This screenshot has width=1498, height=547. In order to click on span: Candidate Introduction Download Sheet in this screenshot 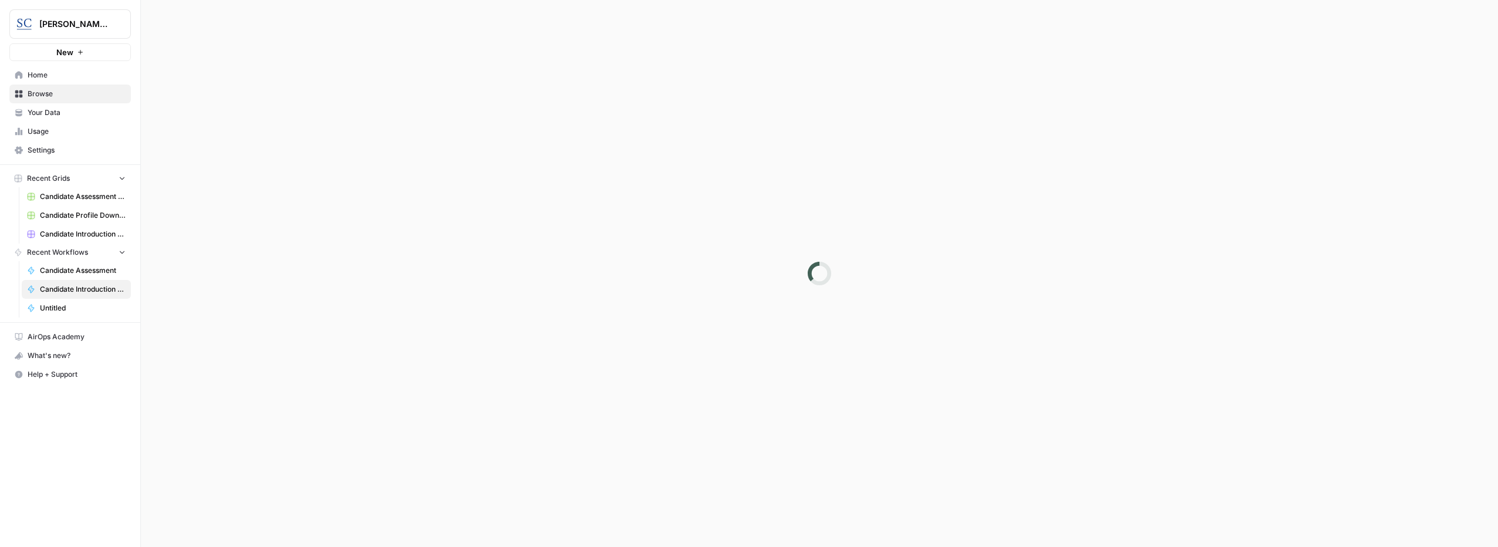, I will do `click(83, 234)`.